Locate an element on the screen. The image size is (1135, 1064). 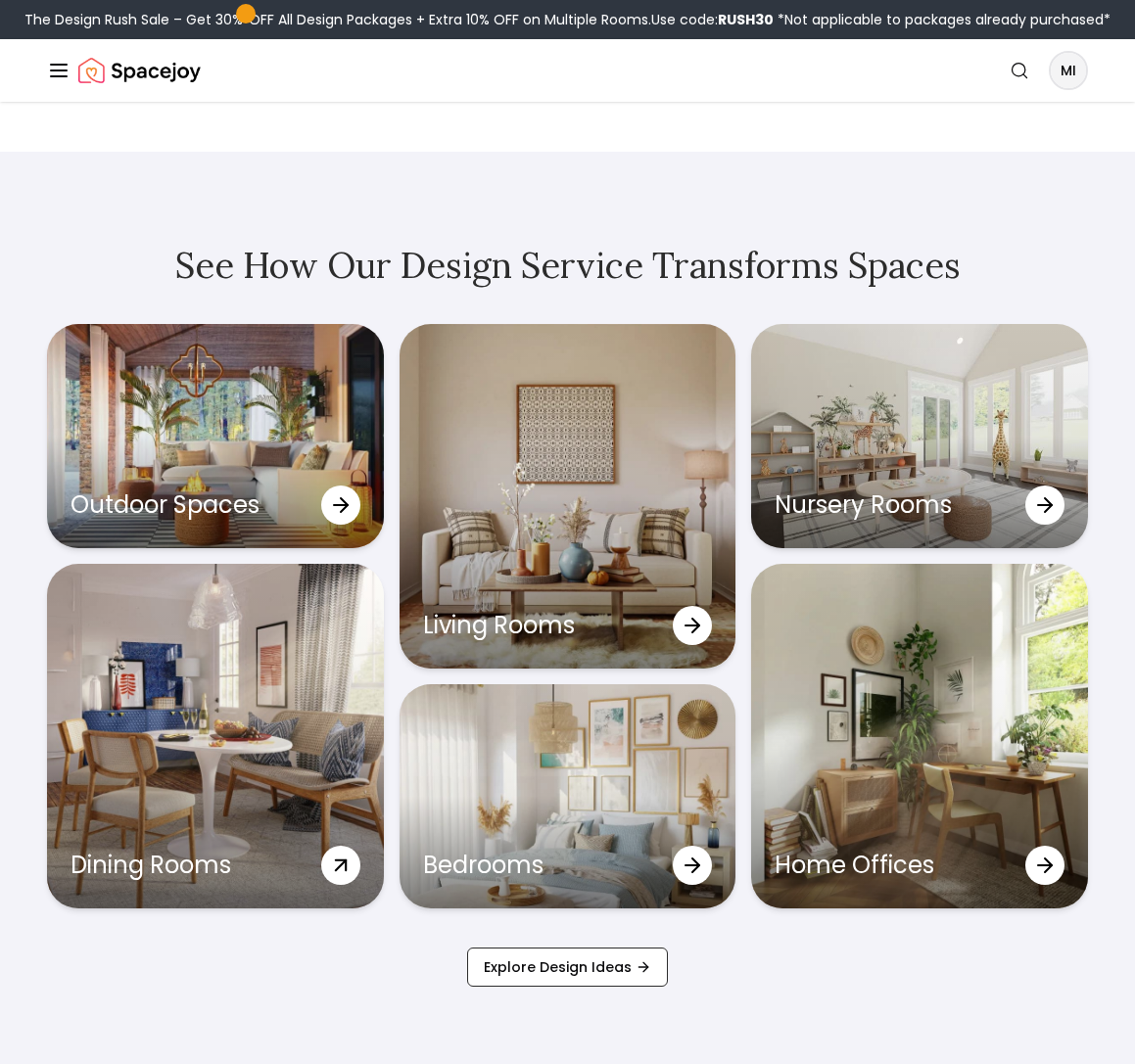
h2: See How Our Design Service Transforms Spaces is located at coordinates (567, 265).